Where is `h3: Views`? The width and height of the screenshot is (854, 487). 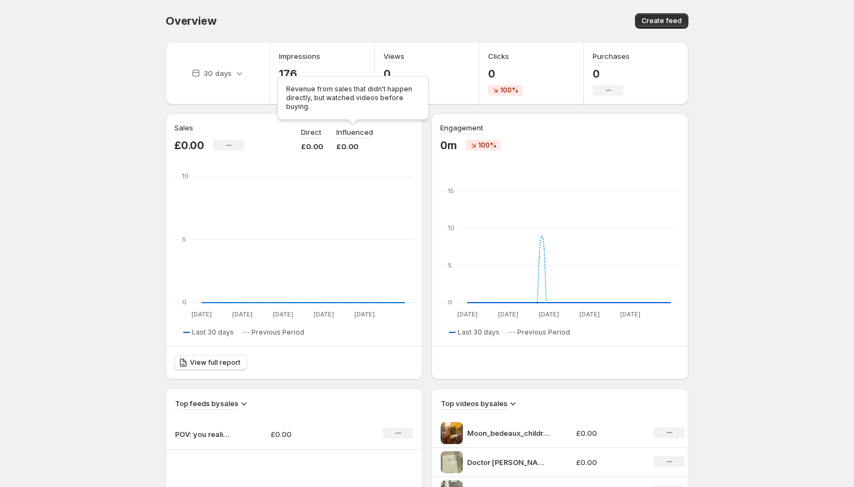
h3: Views is located at coordinates (394, 56).